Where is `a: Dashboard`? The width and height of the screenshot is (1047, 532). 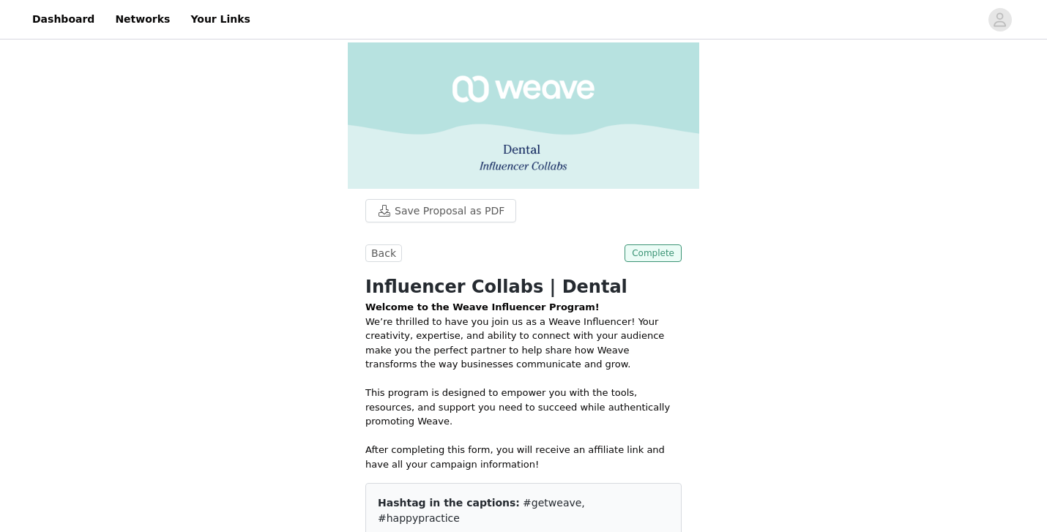 a: Dashboard is located at coordinates (63, 19).